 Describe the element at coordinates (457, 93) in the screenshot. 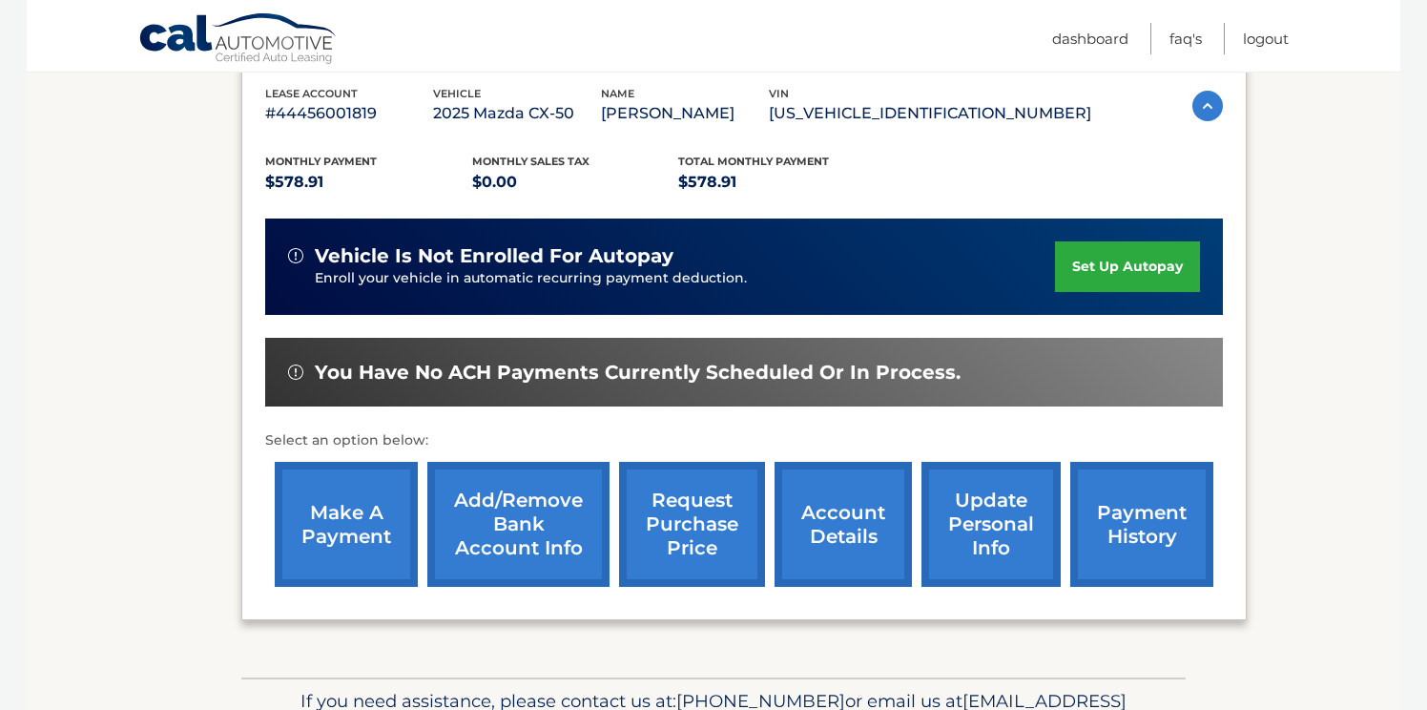

I see `span: vehicle` at that location.